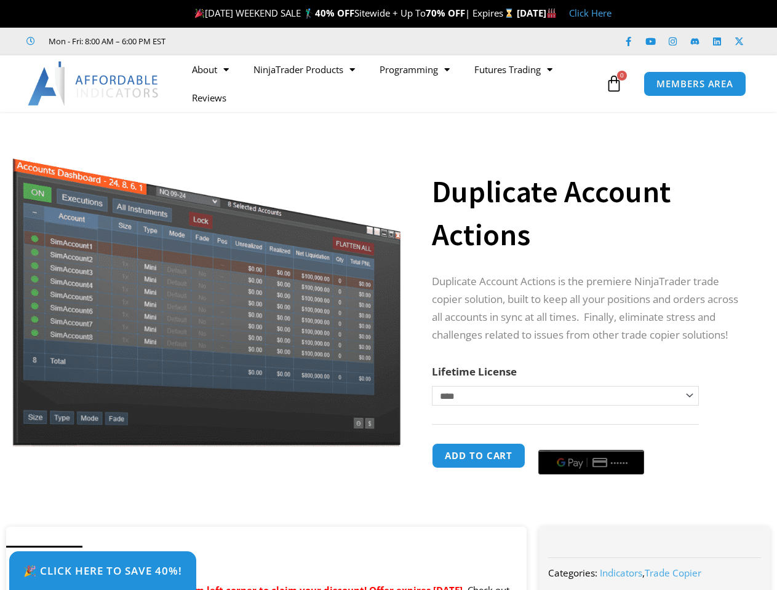 The height and width of the screenshot is (590, 777). Describe the element at coordinates (513, 69) in the screenshot. I see `a: Futures Trading` at that location.